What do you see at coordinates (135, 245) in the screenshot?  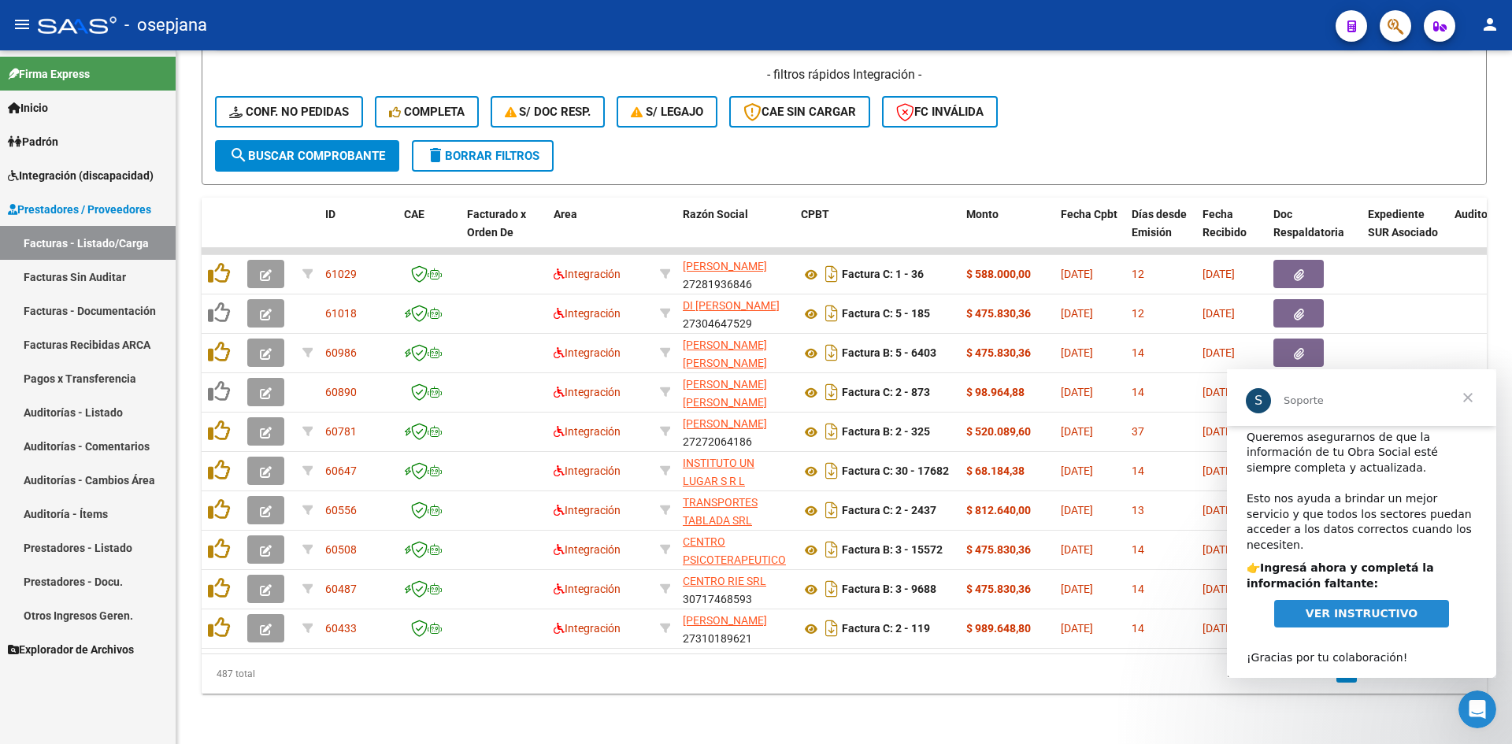 I see `a: VER INSTRUCTIVO` at bounding box center [135, 245].